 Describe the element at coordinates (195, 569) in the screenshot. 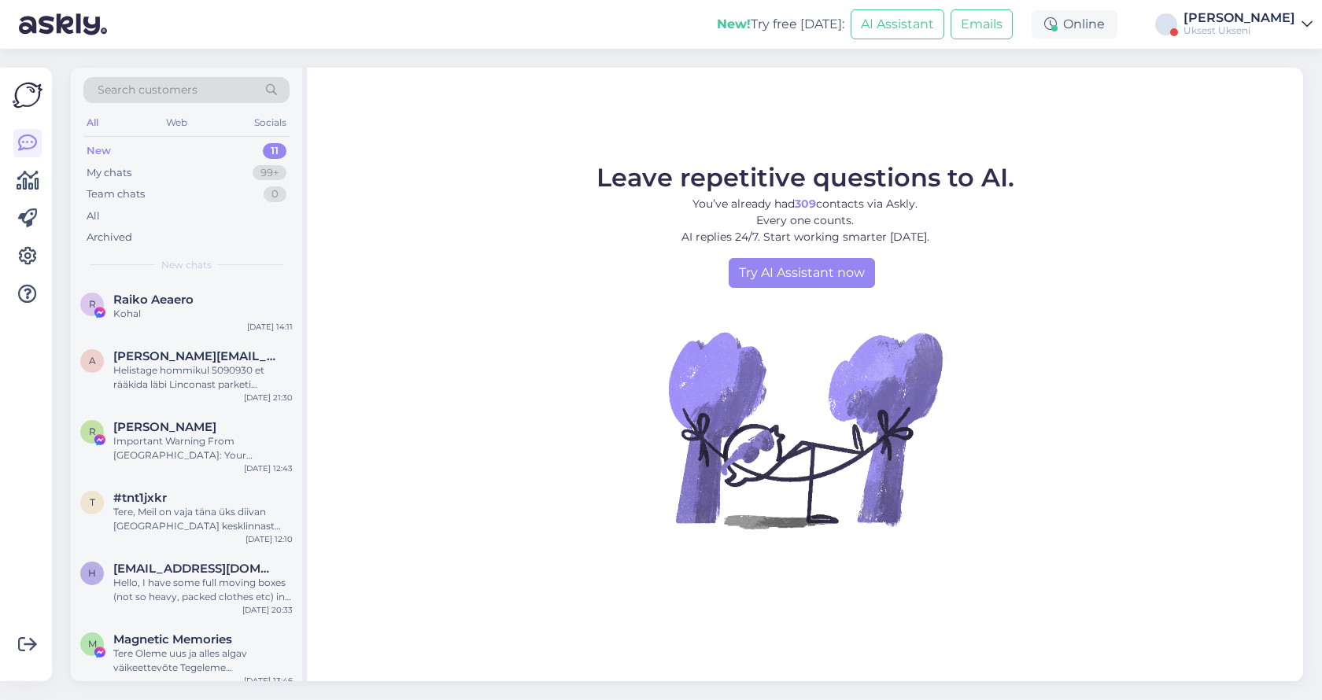

I see `span: handeyetkinn@gmail.com` at that location.